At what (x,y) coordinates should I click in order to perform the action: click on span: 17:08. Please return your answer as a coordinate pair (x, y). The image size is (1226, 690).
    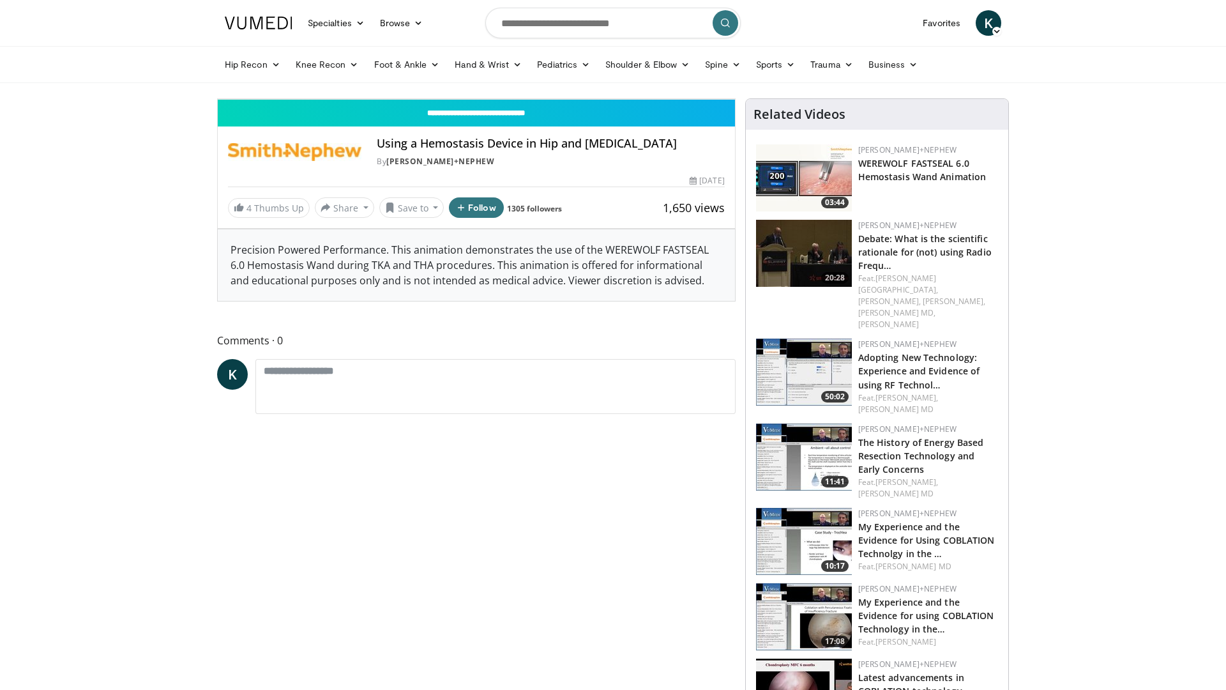
    Looking at the image, I should click on (835, 641).